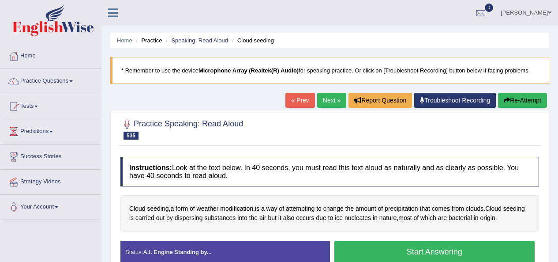 The image size is (558, 262). I want to click on a: Troubleshoot Recording, so click(455, 100).